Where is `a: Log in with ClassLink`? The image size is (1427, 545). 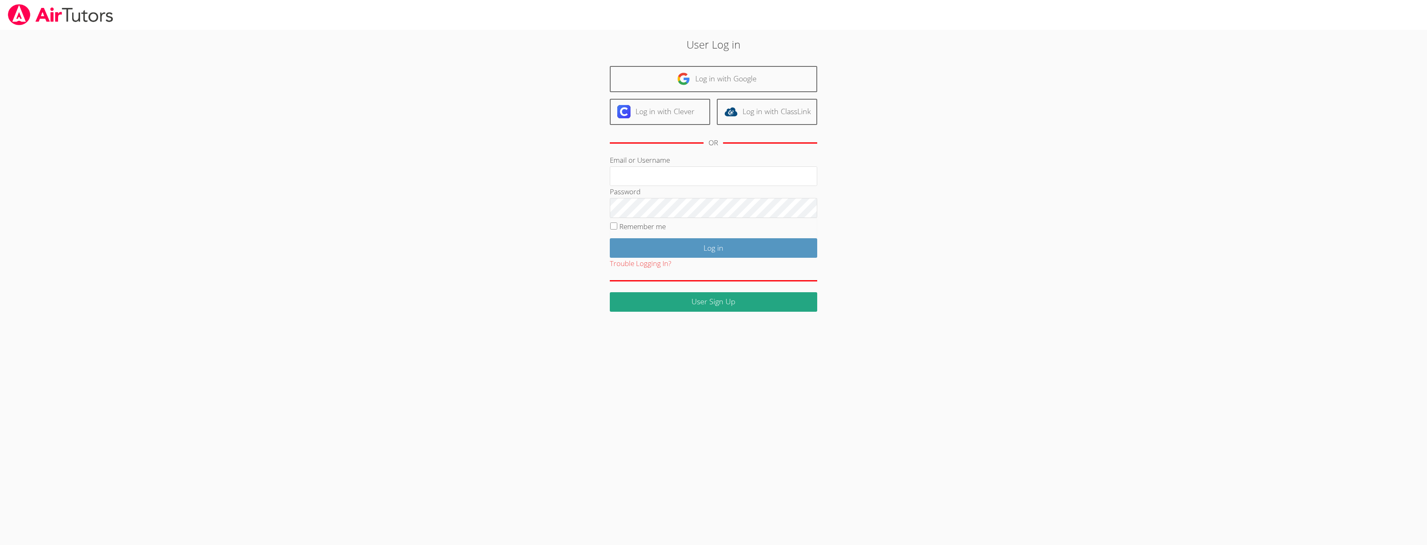 a: Log in with ClassLink is located at coordinates (767, 112).